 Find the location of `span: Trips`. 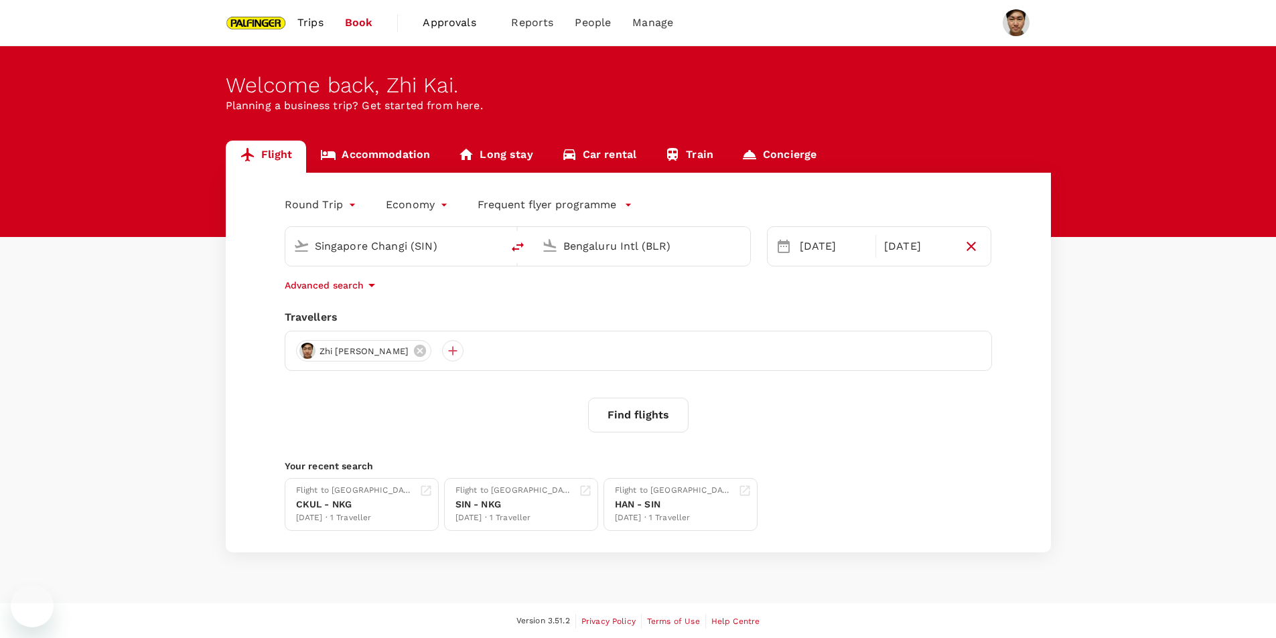

span: Trips is located at coordinates (310, 23).